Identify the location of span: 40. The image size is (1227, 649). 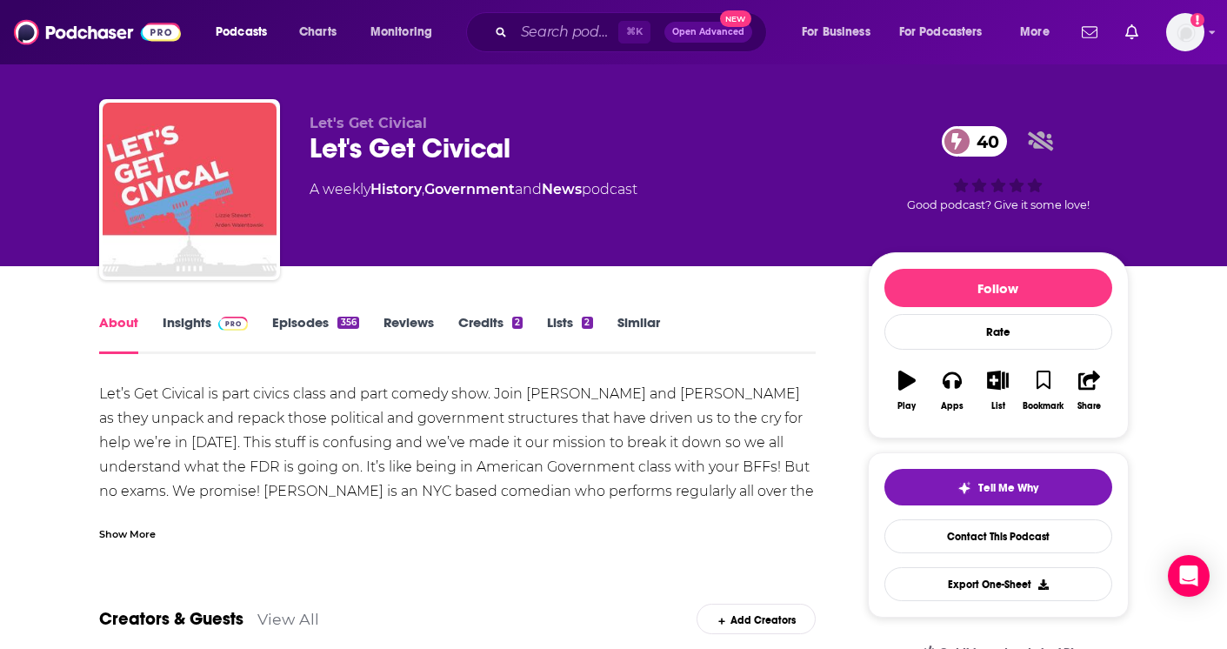
(983, 141).